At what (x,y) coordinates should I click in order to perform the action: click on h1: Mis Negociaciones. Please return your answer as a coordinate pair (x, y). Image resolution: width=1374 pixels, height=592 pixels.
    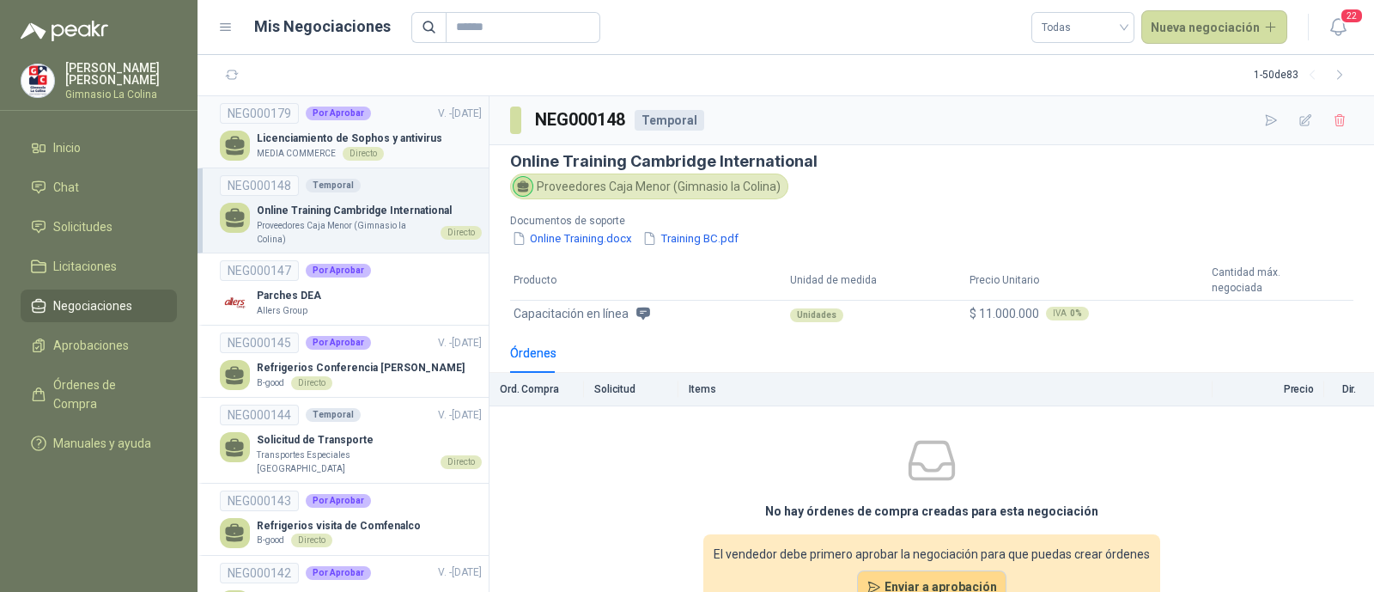
    Looking at the image, I should click on (322, 27).